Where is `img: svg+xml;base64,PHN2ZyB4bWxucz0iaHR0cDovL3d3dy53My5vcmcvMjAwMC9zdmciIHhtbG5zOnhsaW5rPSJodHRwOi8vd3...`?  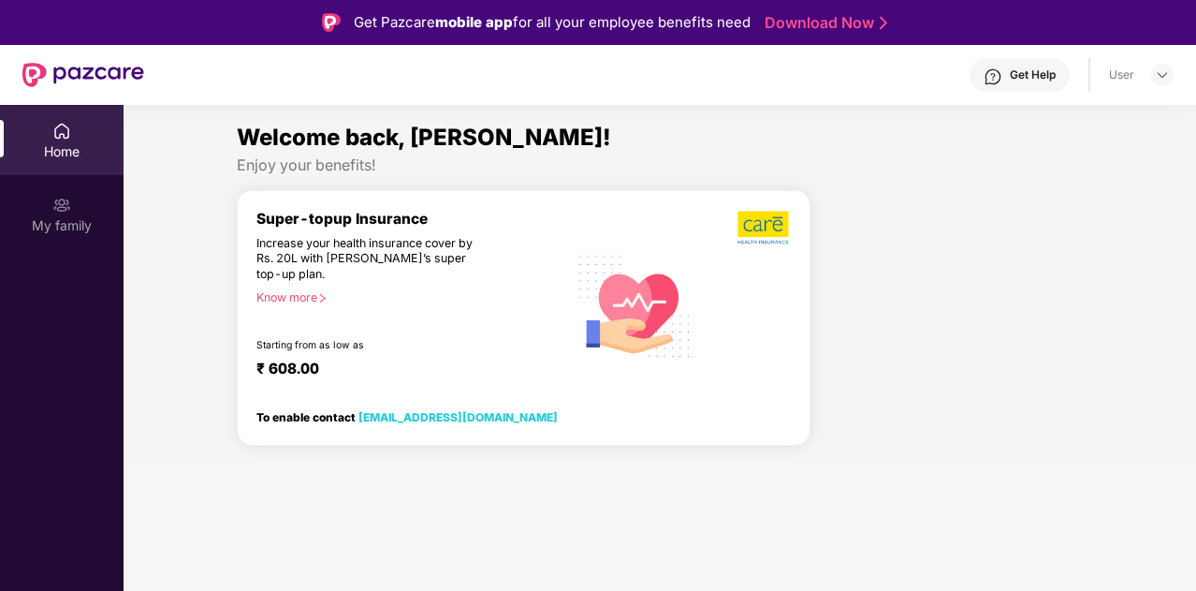
img: svg+xml;base64,PHN2ZyB4bWxucz0iaHR0cDovL3d3dy53My5vcmcvMjAwMC9zdmciIHhtbG5zOnhsaW5rPSJodHRwOi8vd3... is located at coordinates (635, 304).